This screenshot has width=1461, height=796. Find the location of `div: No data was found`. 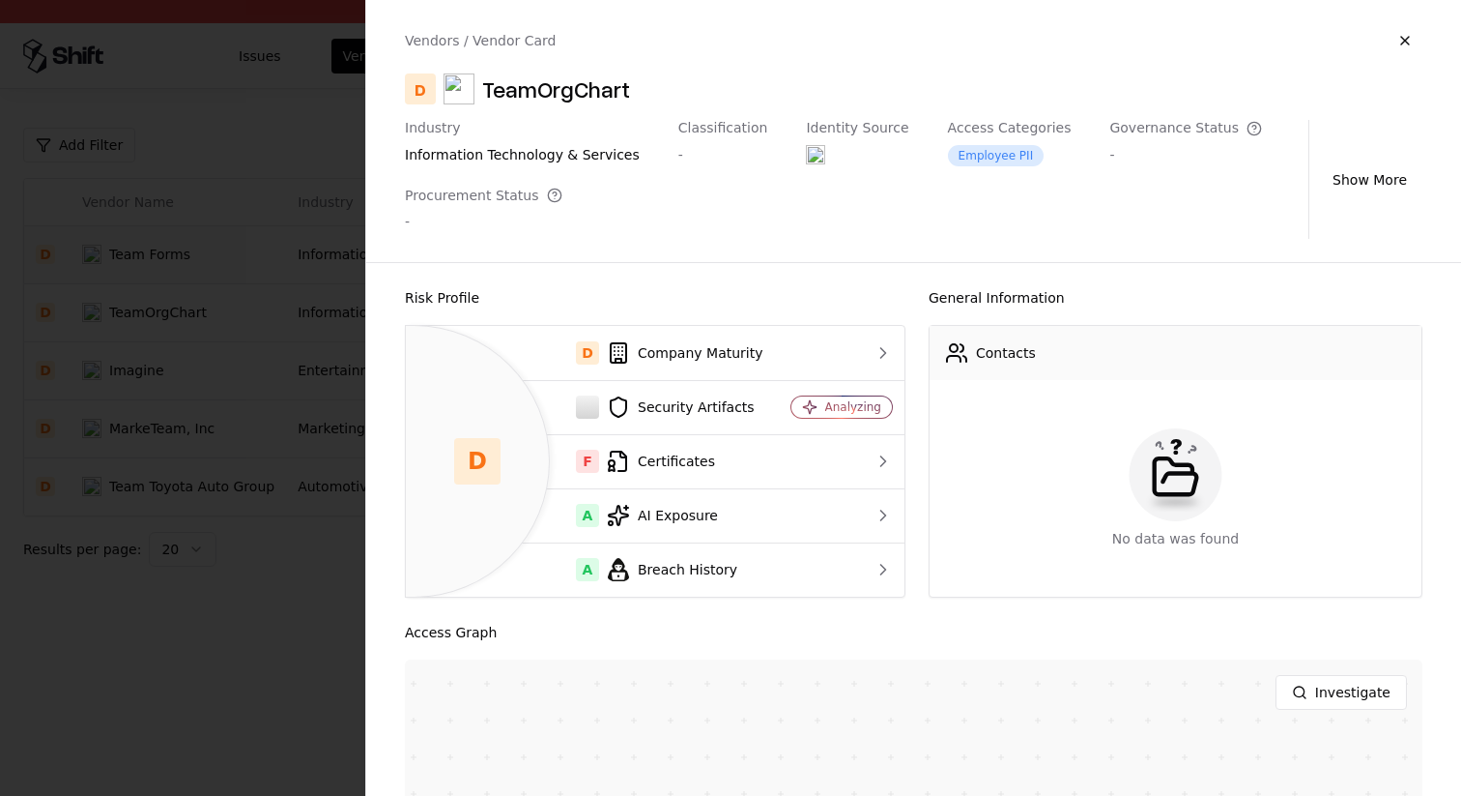

div: No data was found is located at coordinates (1175, 538).